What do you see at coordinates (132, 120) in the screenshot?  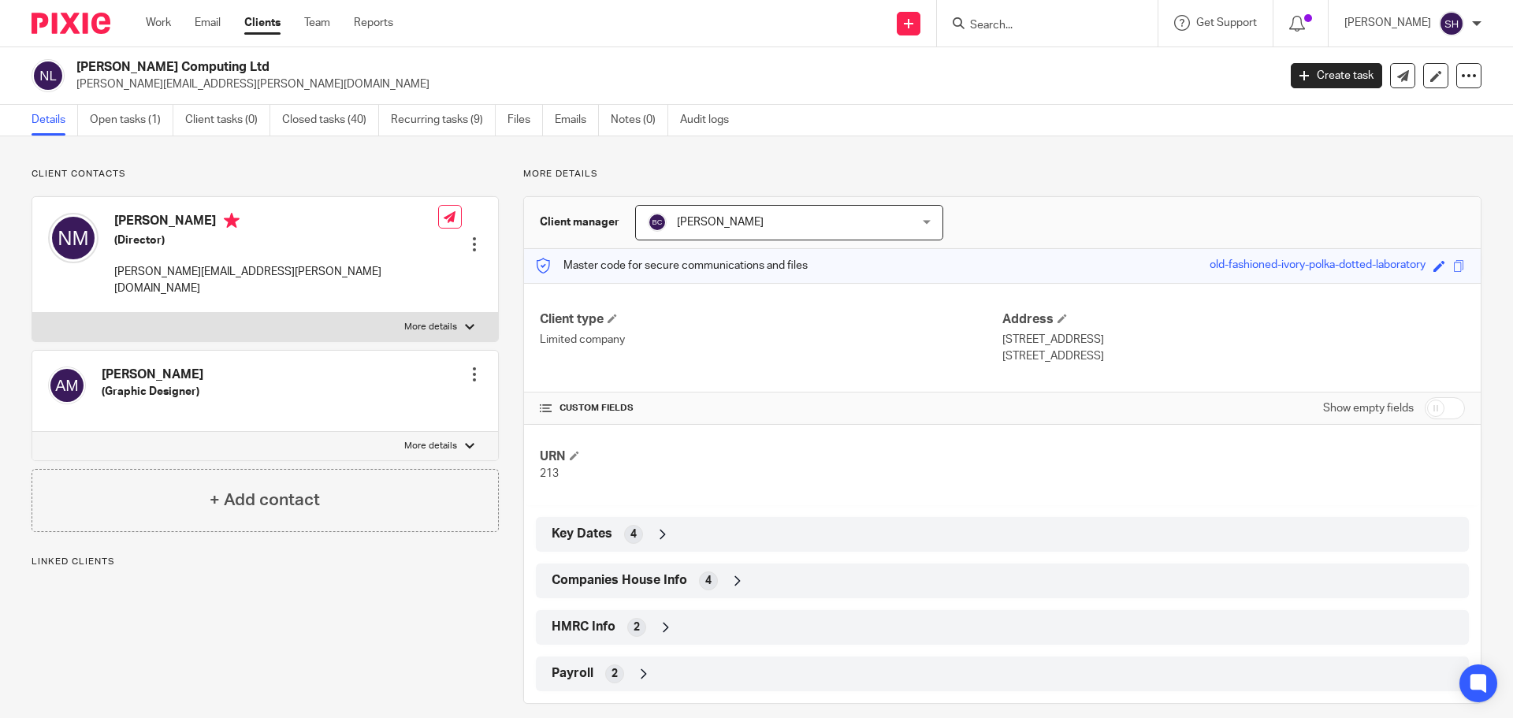 I see `a: Open tasks (1)` at bounding box center [132, 120].